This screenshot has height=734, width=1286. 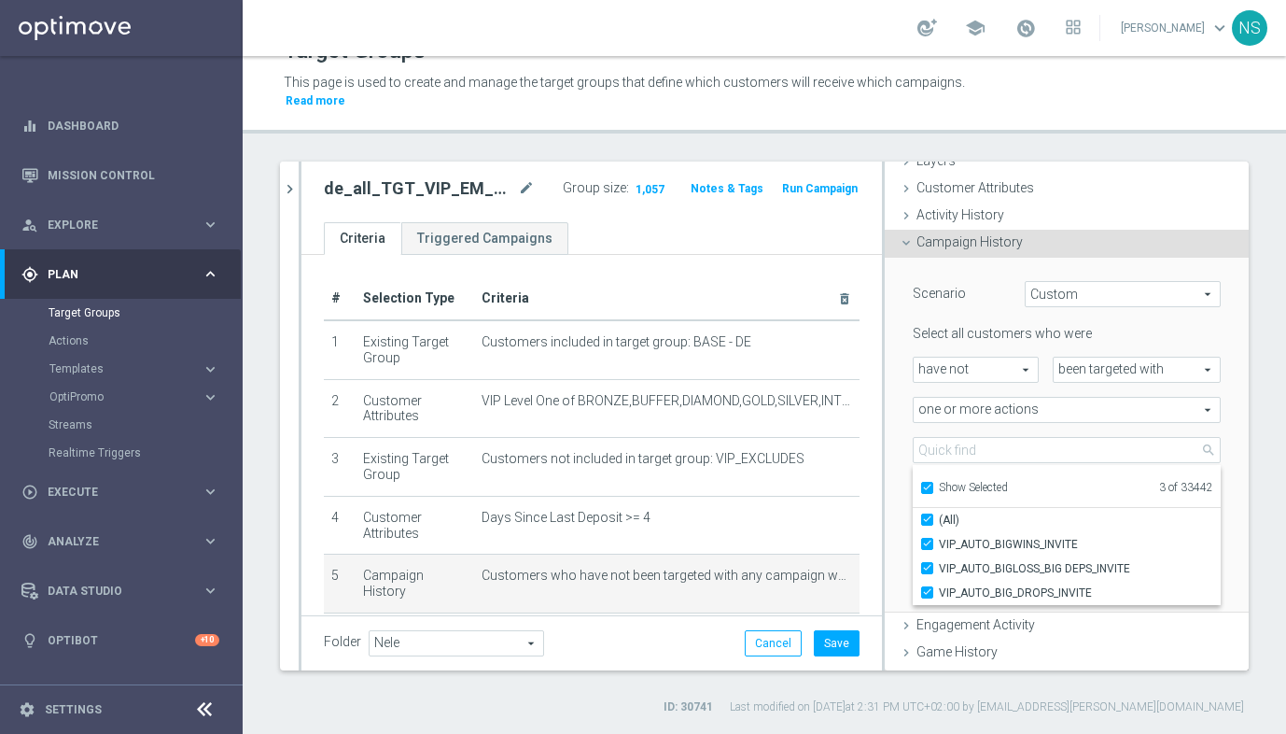 What do you see at coordinates (121, 341) in the screenshot?
I see `a: Actions` at bounding box center [121, 341].